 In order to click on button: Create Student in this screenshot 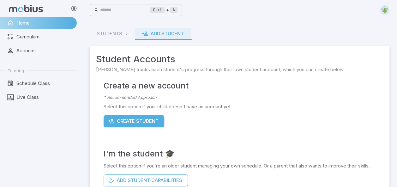, I will do `click(134, 121)`.